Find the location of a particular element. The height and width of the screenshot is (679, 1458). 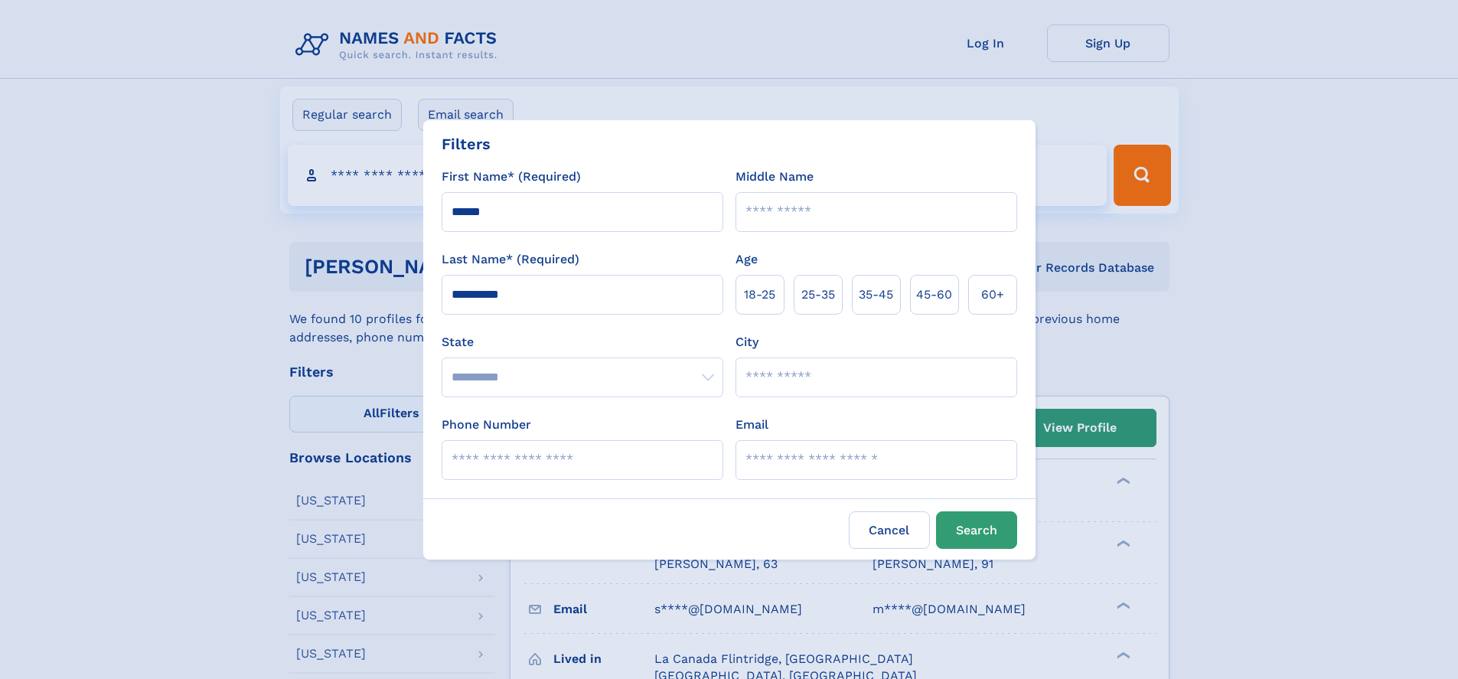

label: Cancel is located at coordinates (889, 530).